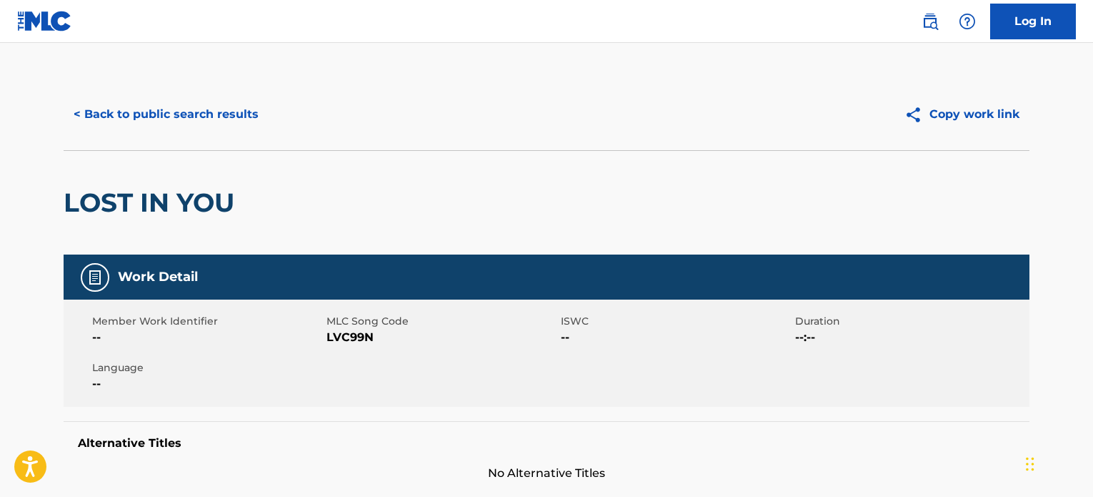  Describe the element at coordinates (1058, 462) in the screenshot. I see `div: Chat Widget` at that location.